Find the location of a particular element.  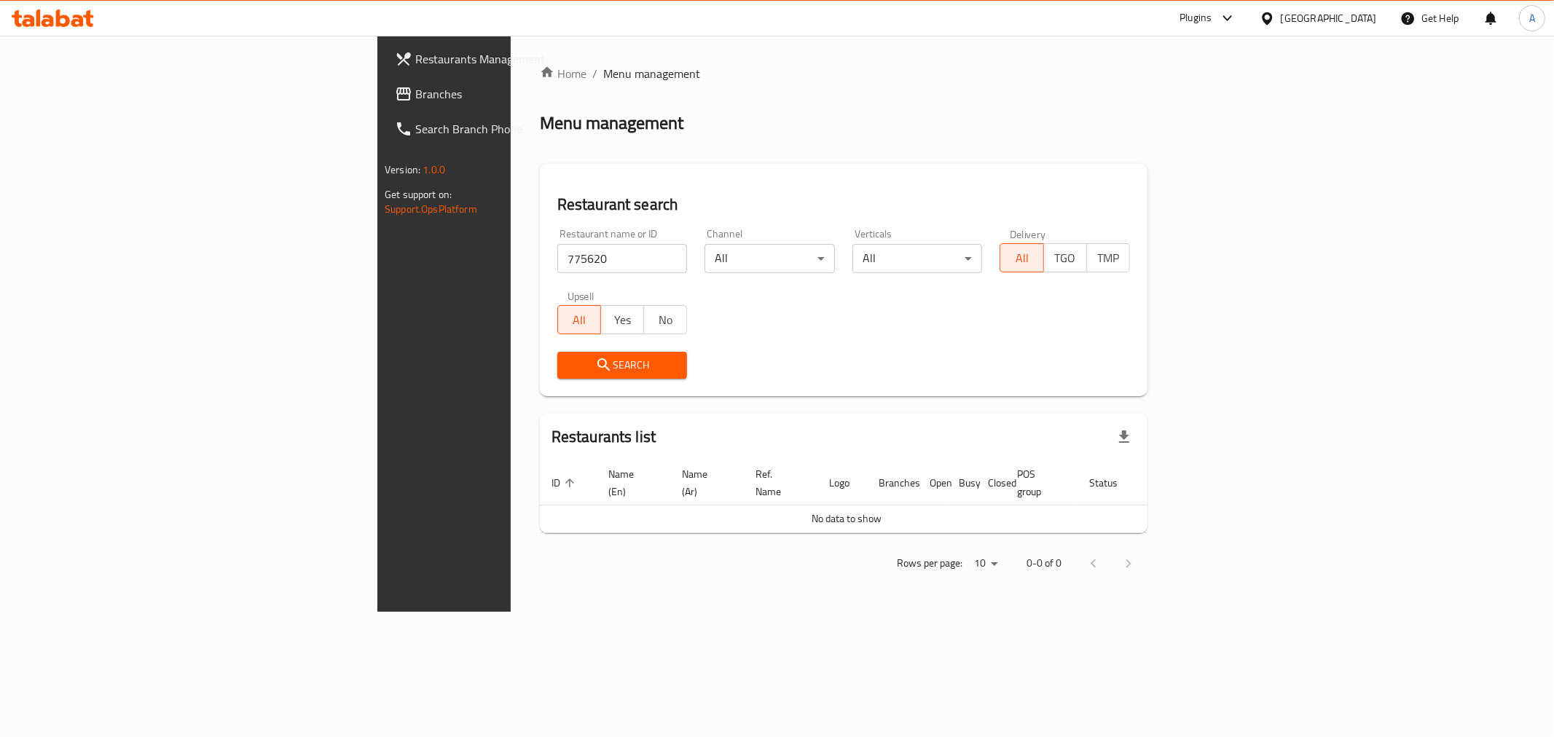

span: Version: is located at coordinates (402, 170).